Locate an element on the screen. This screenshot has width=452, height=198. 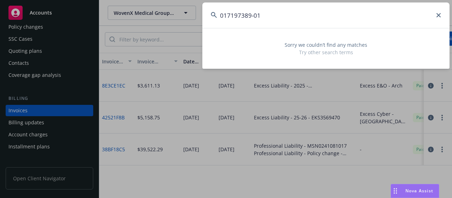
span: Try other search terms is located at coordinates (326, 52).